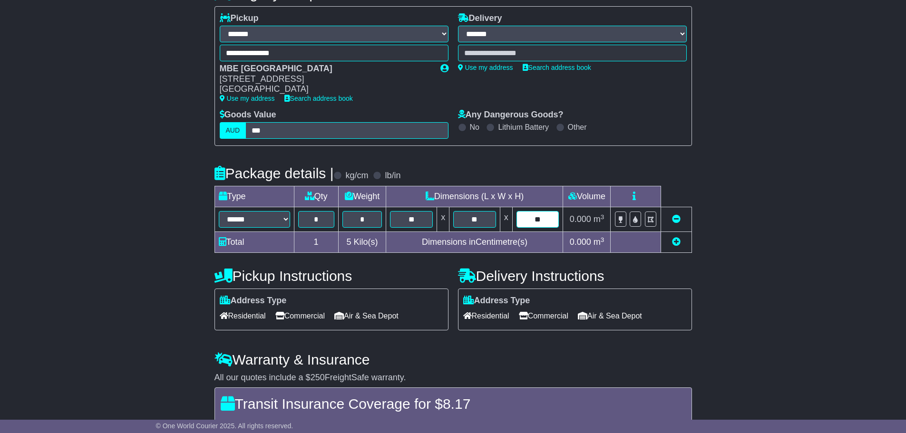  What do you see at coordinates (676, 219) in the screenshot?
I see `a: Remove this item` at bounding box center [676, 219].